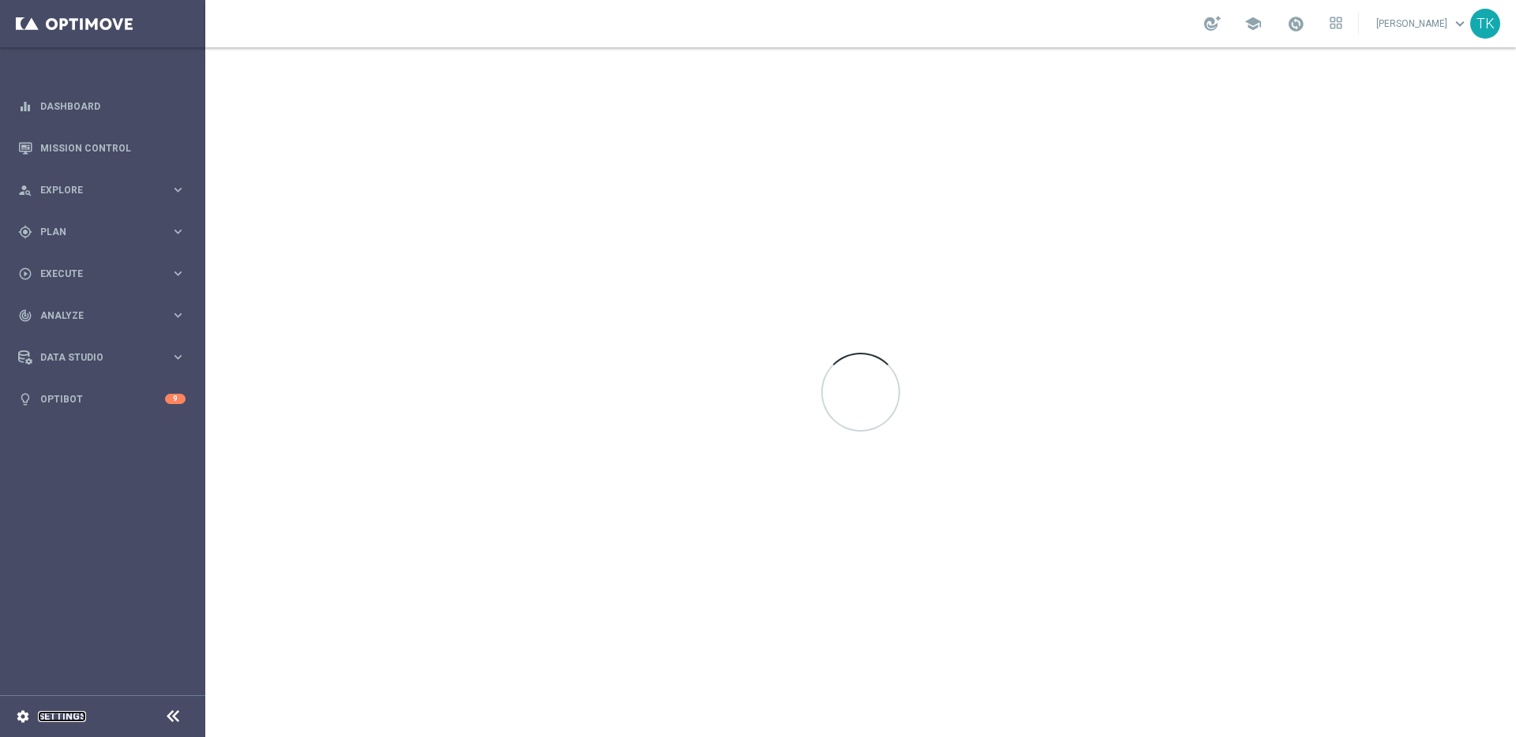 This screenshot has height=737, width=1516. I want to click on div: Explore, so click(94, 190).